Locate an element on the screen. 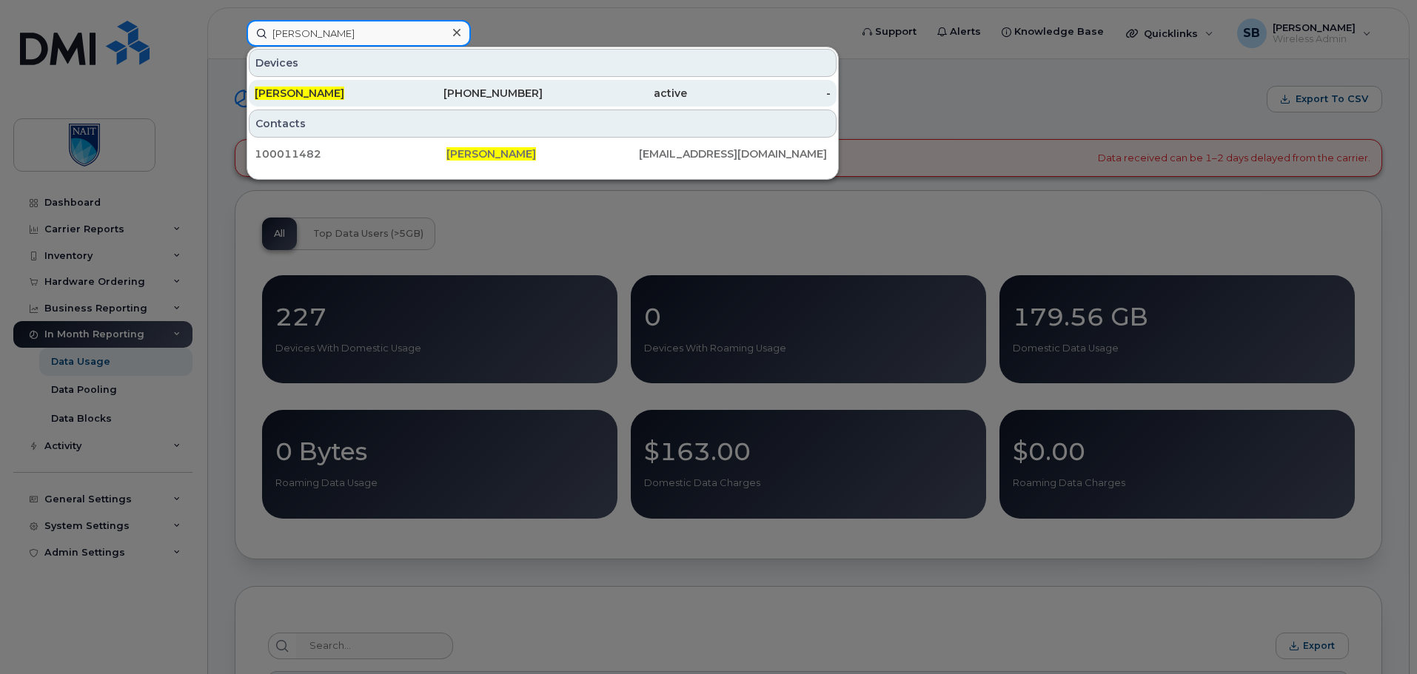  div: Contacts is located at coordinates (543, 124).